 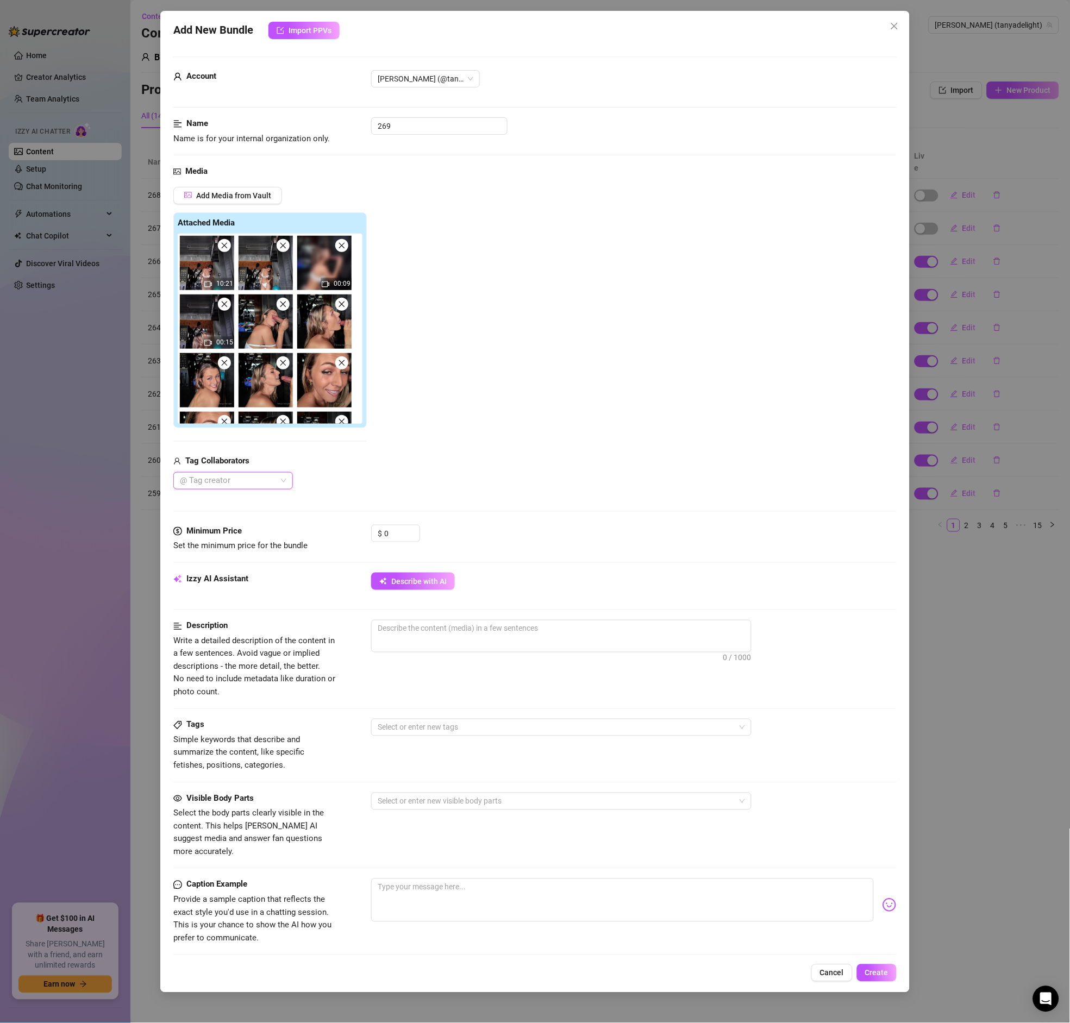 I want to click on img: svg%3e, so click(x=889, y=905).